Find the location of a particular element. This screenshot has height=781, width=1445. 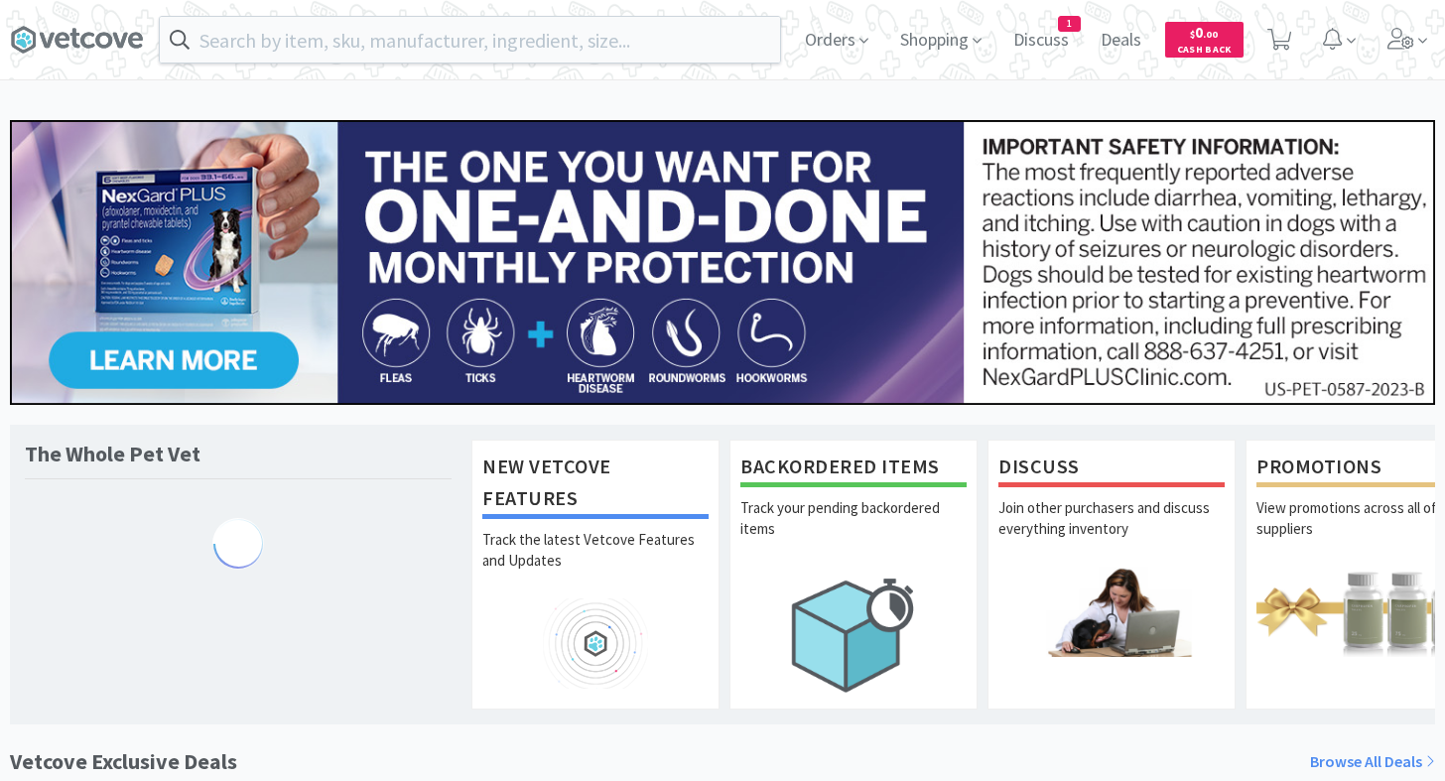

h1: Backordered Items is located at coordinates (854, 469).